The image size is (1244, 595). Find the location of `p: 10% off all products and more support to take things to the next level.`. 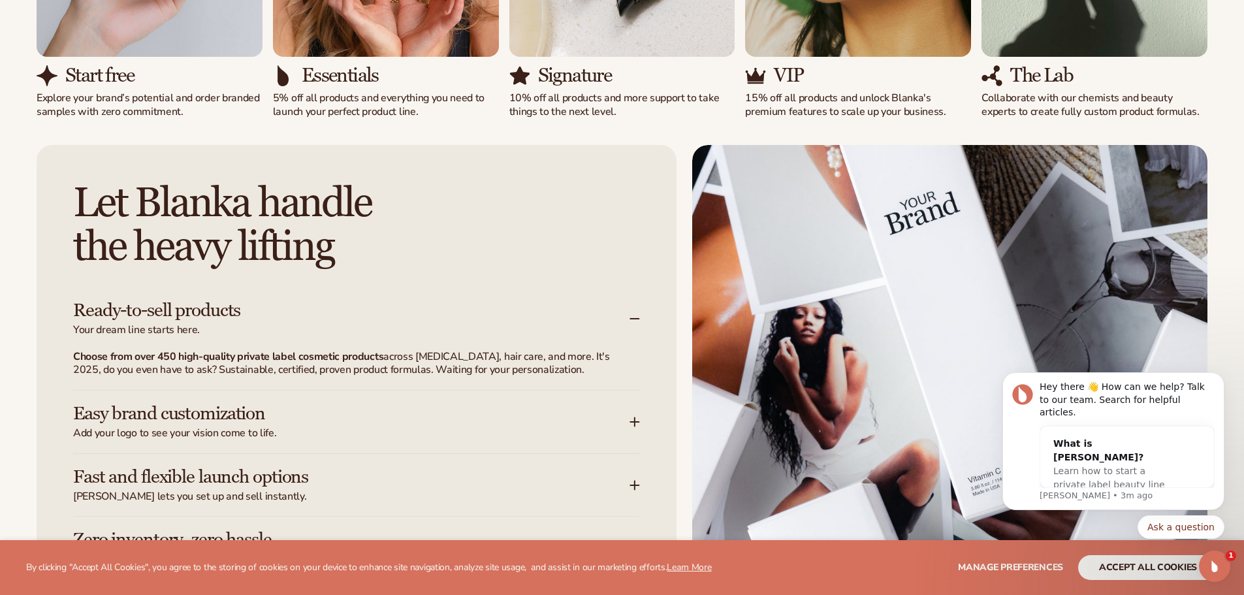

p: 10% off all products and more support to take things to the next level. is located at coordinates (622, 105).